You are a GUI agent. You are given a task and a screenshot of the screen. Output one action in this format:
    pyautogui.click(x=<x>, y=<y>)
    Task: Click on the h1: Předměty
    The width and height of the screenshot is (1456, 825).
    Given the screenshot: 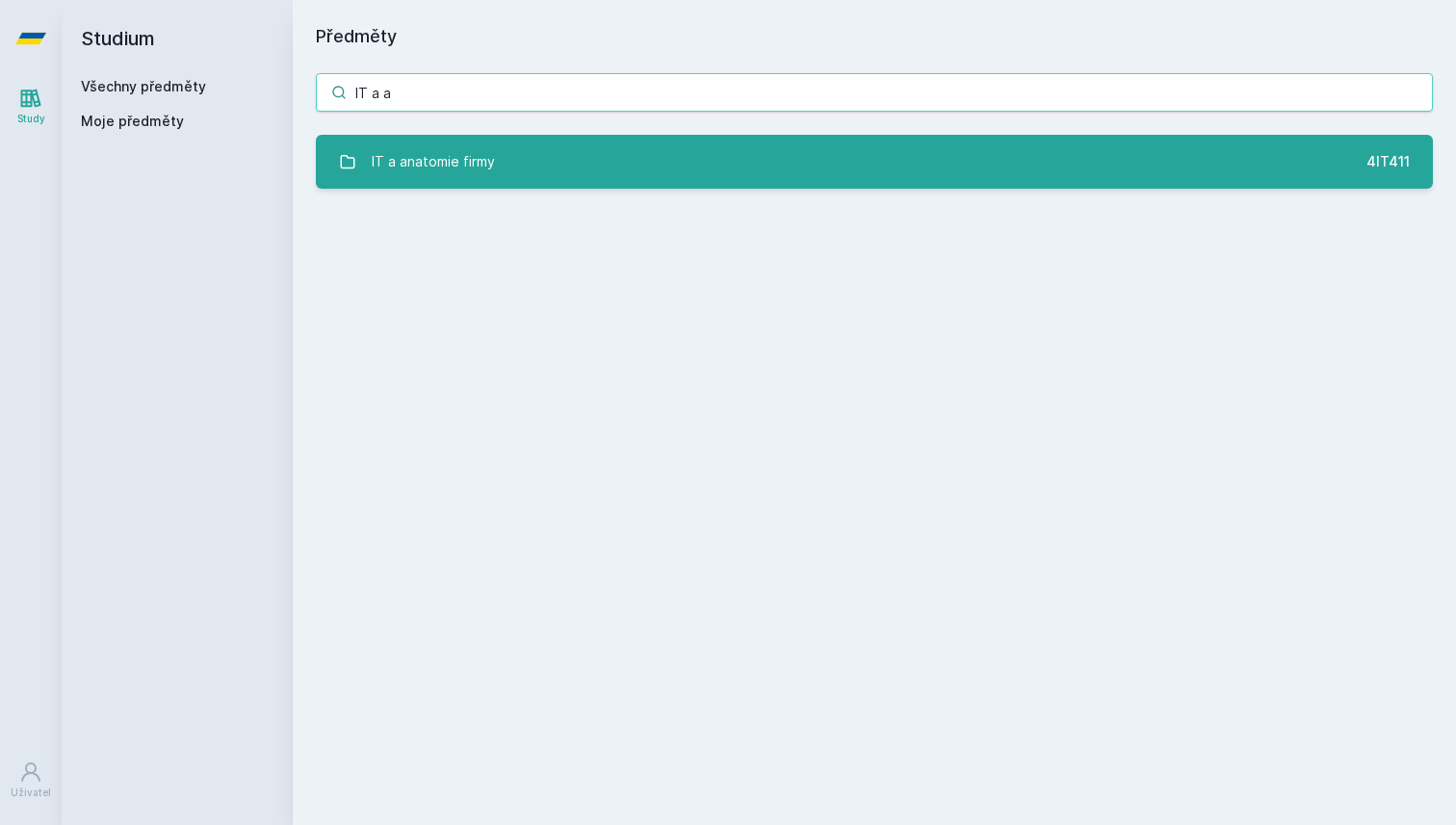 What is the action you would take?
    pyautogui.click(x=874, y=37)
    